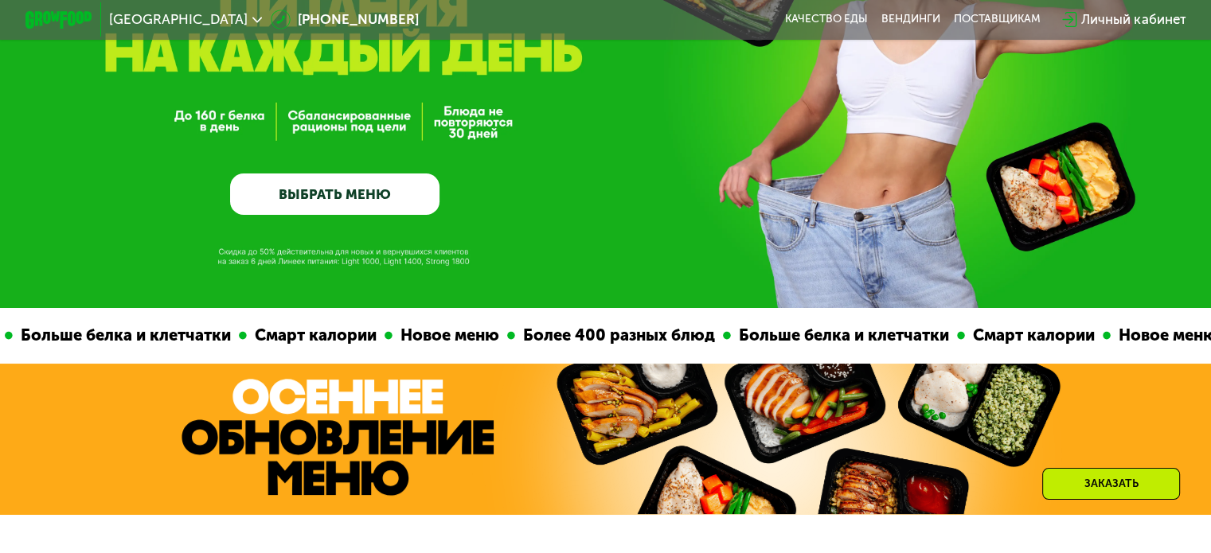 Image resolution: width=1211 pixels, height=553 pixels. Describe the element at coordinates (439, 335) in the screenshot. I see `div: Новое меню` at that location.